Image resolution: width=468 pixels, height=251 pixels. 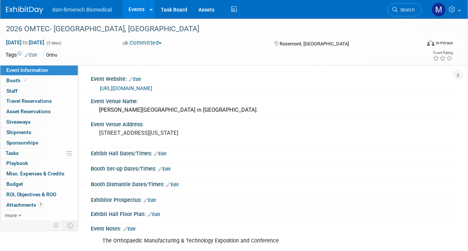 What do you see at coordinates (39, 70) in the screenshot?
I see `a: Event Information` at bounding box center [39, 70].